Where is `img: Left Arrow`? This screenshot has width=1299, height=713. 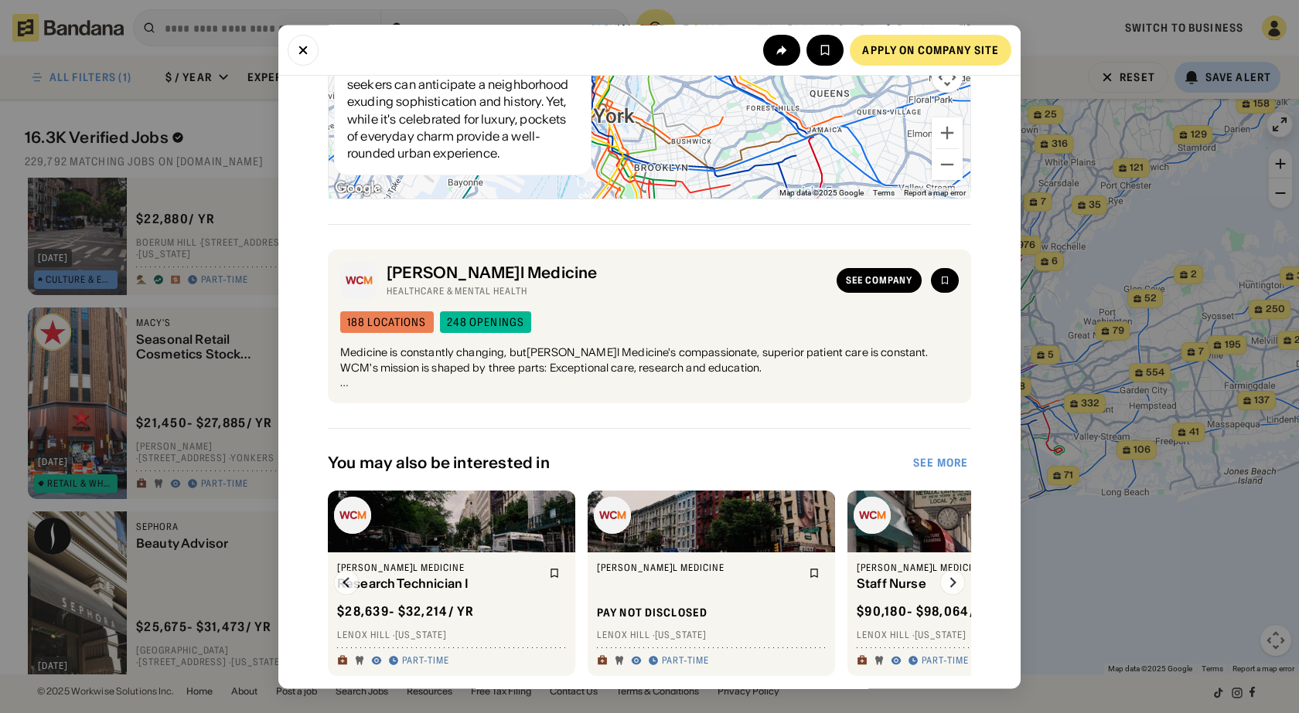
img: Left Arrow is located at coordinates (346, 583).